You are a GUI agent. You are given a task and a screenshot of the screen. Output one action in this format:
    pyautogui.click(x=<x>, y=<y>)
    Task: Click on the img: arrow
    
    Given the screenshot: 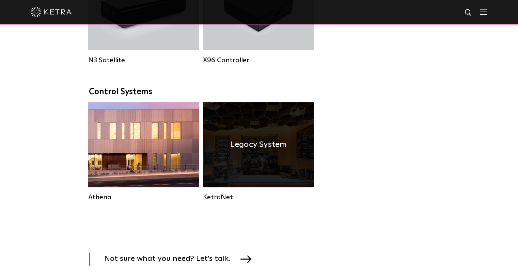 What is the action you would take?
    pyautogui.click(x=246, y=259)
    